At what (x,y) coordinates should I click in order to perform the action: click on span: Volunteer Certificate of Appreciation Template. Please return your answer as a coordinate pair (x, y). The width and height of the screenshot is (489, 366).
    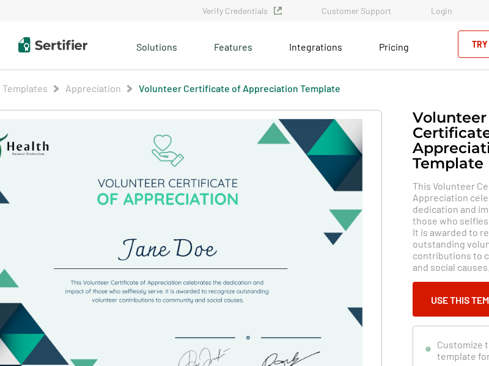
    Looking at the image, I should click on (239, 89).